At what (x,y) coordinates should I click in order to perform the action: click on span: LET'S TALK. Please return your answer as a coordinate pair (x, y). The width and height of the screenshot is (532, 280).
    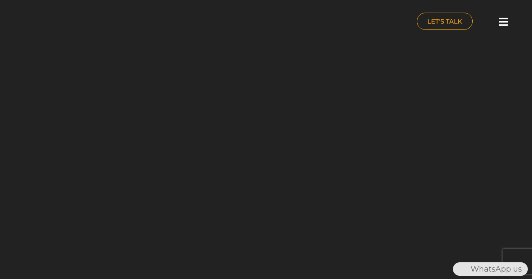
    Looking at the image, I should click on (445, 21).